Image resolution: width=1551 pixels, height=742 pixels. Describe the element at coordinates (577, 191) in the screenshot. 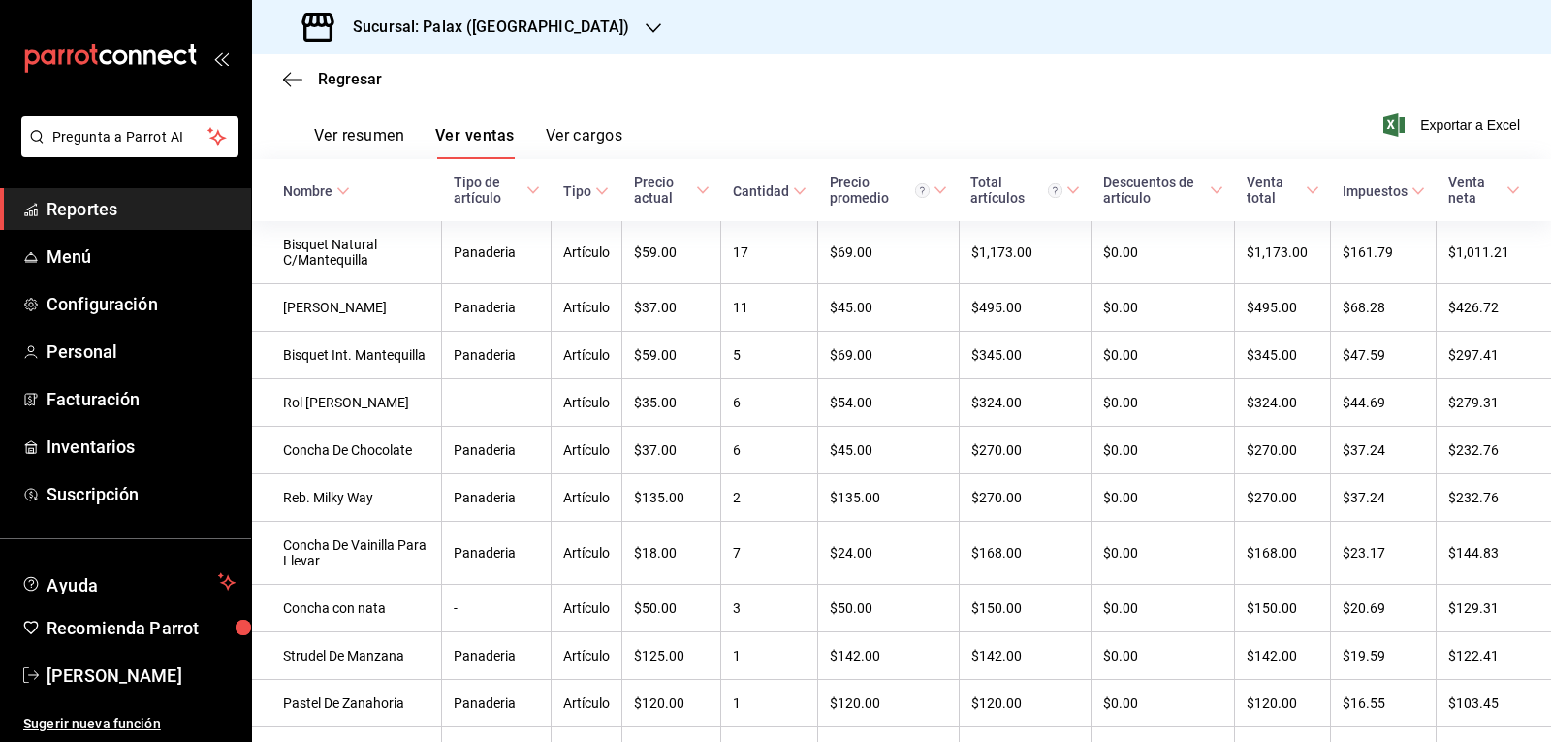

I see `div: Tipo` at that location.